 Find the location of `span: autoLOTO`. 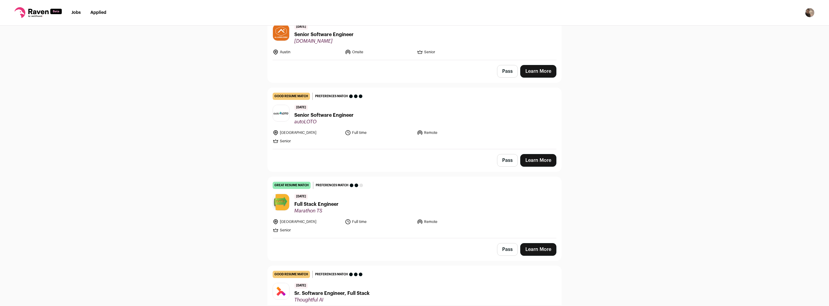

span: autoLOTO is located at coordinates (324, 122).